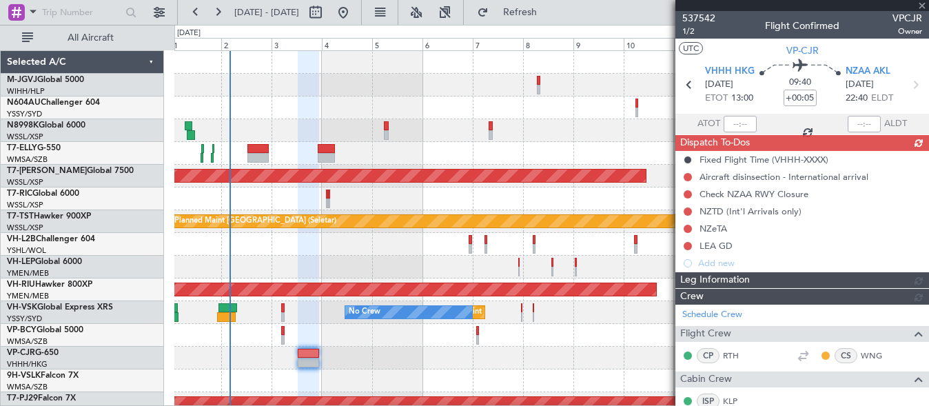 This screenshot has width=929, height=406. I want to click on button: All Aircraft, so click(82, 38).